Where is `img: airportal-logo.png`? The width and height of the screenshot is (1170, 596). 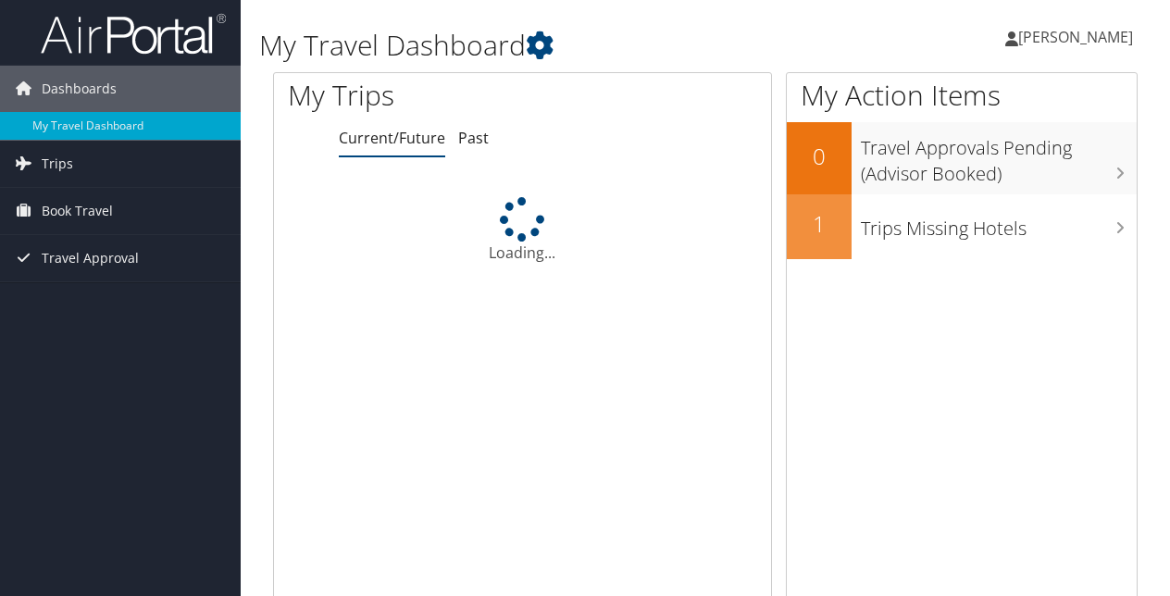 img: airportal-logo.png is located at coordinates (133, 33).